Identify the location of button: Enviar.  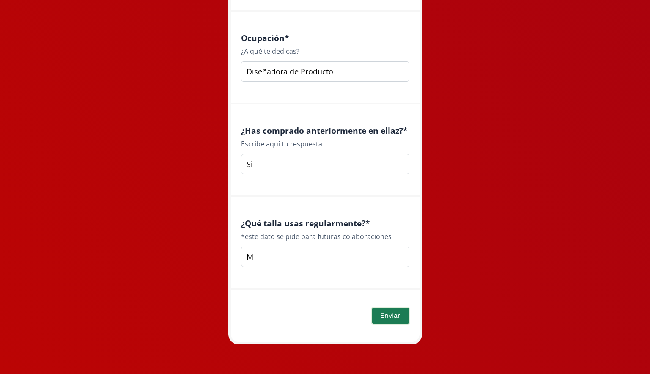
(390, 315).